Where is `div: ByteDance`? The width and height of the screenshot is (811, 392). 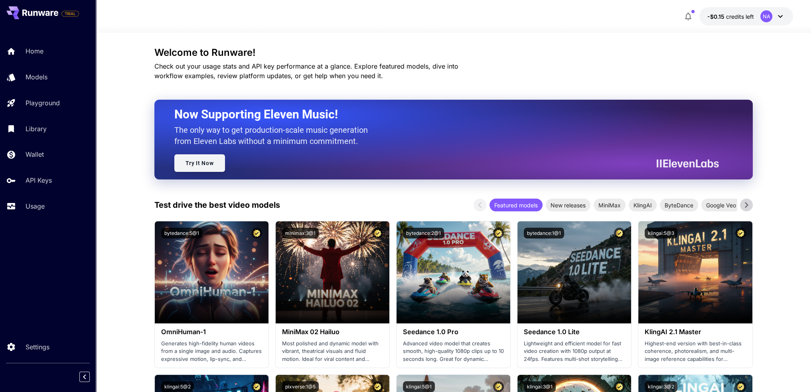 div: ByteDance is located at coordinates (679, 205).